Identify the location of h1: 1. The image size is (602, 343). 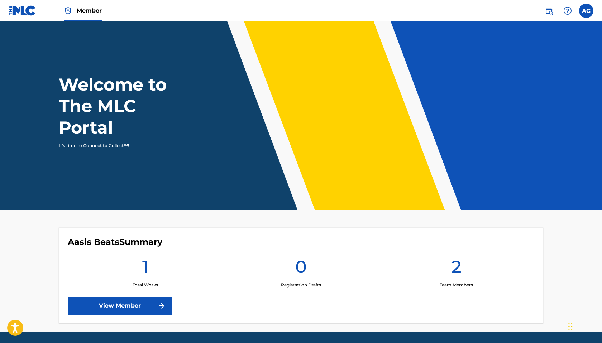
(145, 269).